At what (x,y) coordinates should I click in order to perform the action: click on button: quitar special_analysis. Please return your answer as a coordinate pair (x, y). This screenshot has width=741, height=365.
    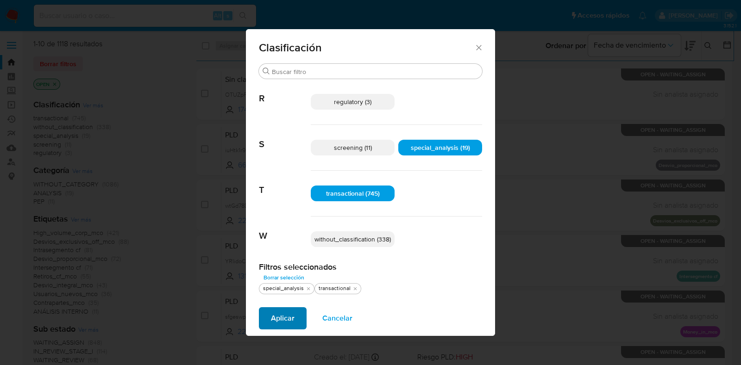
    Looking at the image, I should click on (308, 289).